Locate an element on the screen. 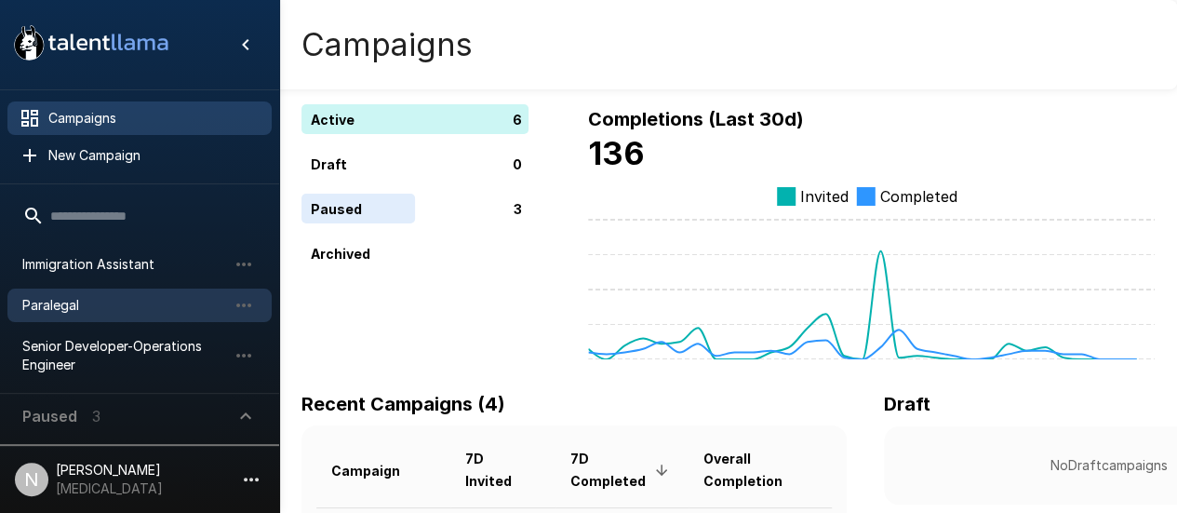  p: 0 is located at coordinates (517, 164).